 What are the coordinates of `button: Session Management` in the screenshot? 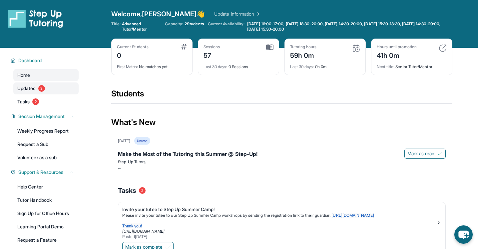 It's located at (45, 116).